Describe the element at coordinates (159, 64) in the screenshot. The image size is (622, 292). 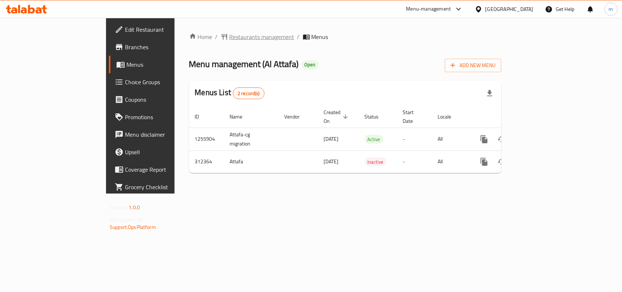
I see `a: Menus` at that location.